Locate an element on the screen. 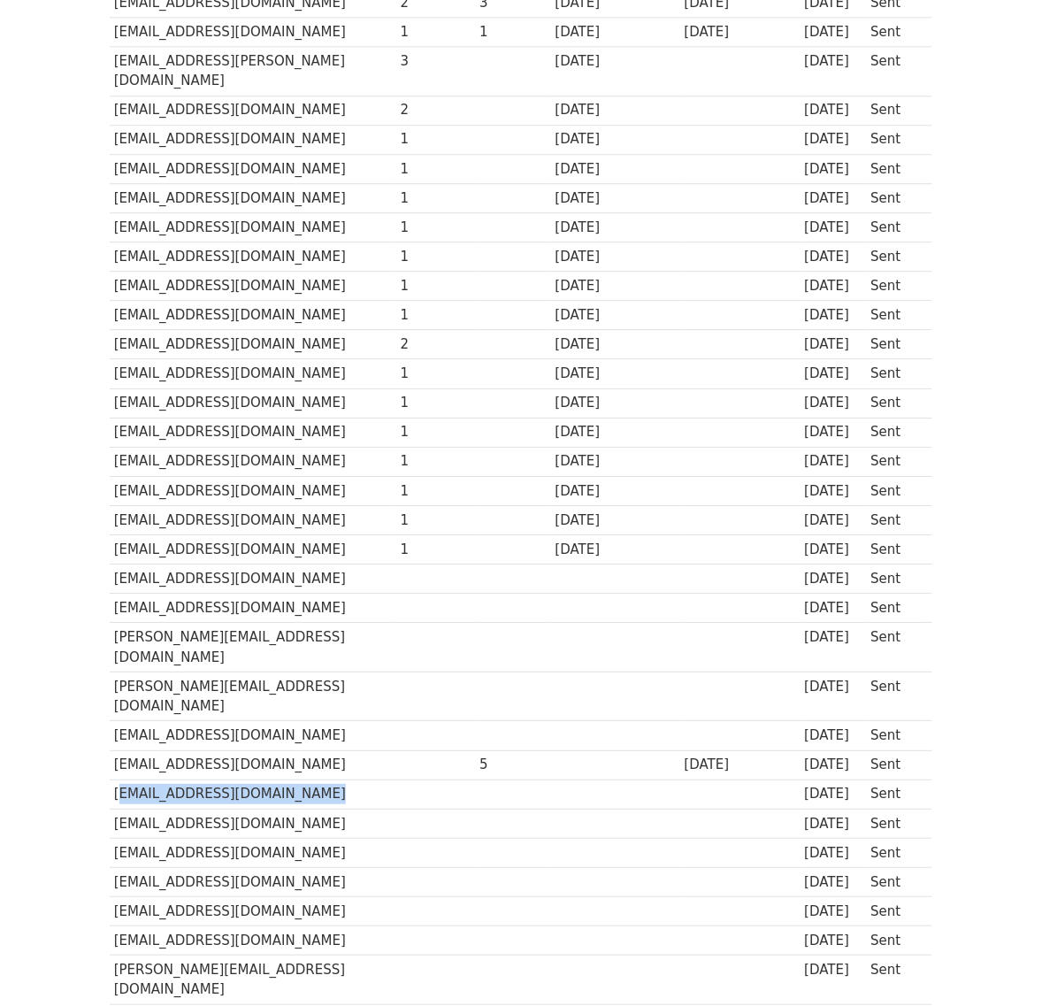  span: xTiles is located at coordinates (100, 31).